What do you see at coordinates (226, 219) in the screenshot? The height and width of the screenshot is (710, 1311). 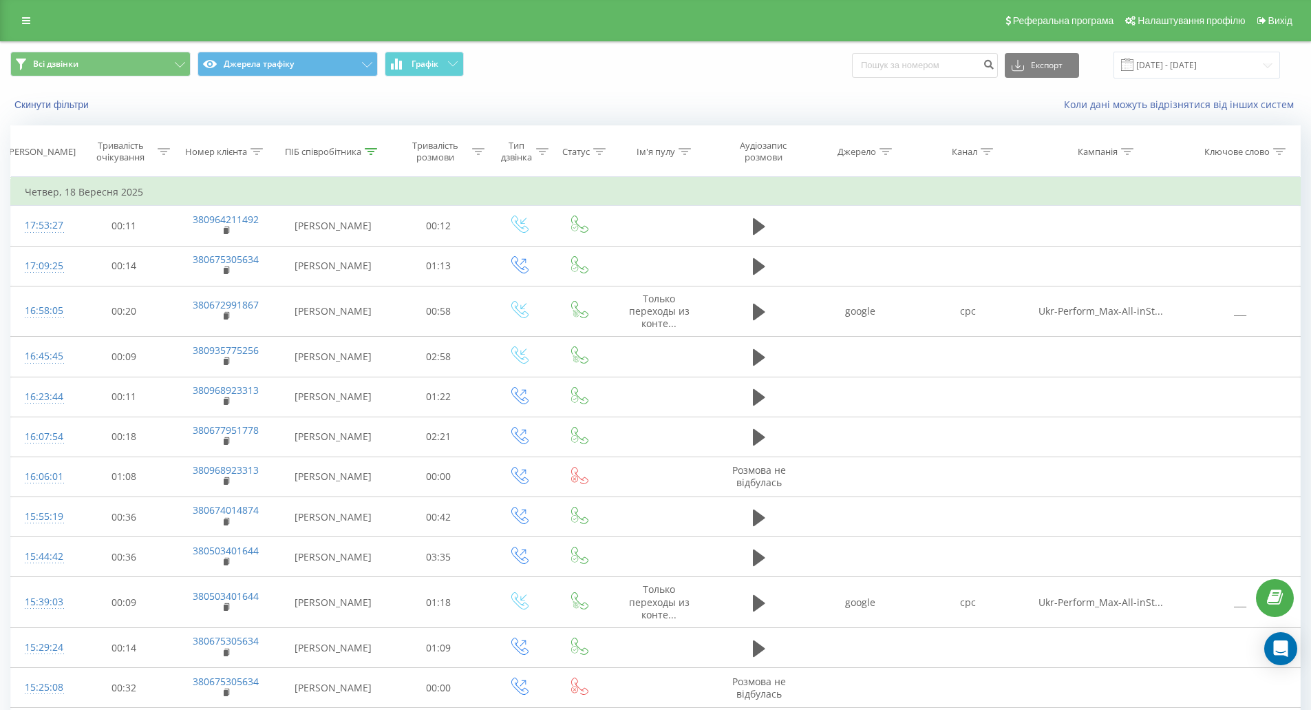 I see `a: 380964211492` at bounding box center [226, 219].